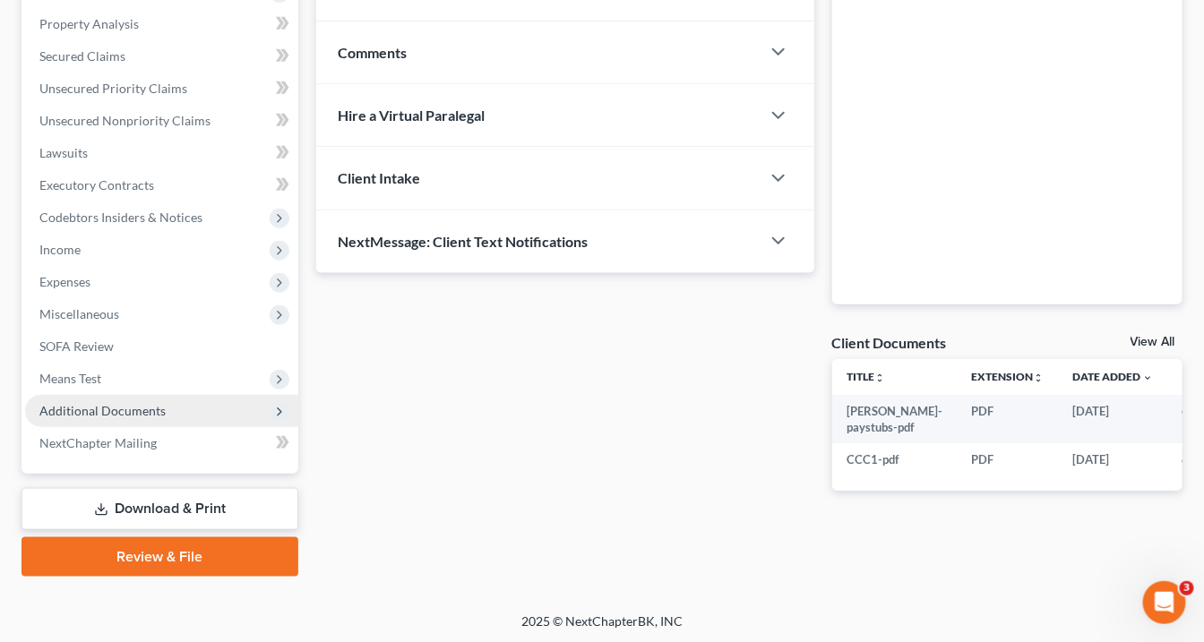 Image resolution: width=1204 pixels, height=642 pixels. Describe the element at coordinates (889, 342) in the screenshot. I see `div: Client Documents` at that location.